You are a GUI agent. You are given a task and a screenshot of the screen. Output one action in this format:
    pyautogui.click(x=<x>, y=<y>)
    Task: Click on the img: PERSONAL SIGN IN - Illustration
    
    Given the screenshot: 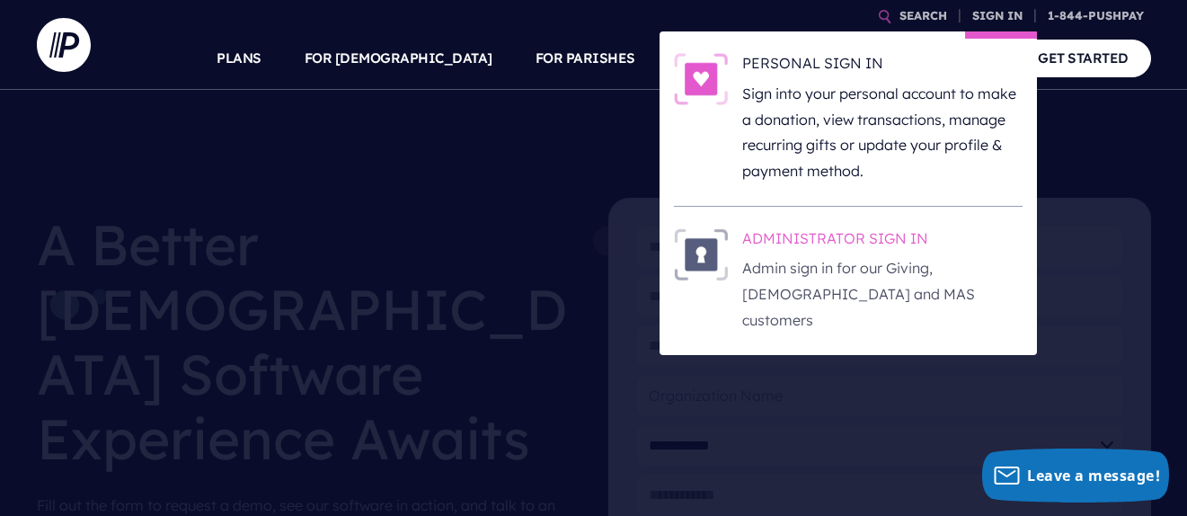 What is the action you would take?
    pyautogui.click(x=701, y=79)
    